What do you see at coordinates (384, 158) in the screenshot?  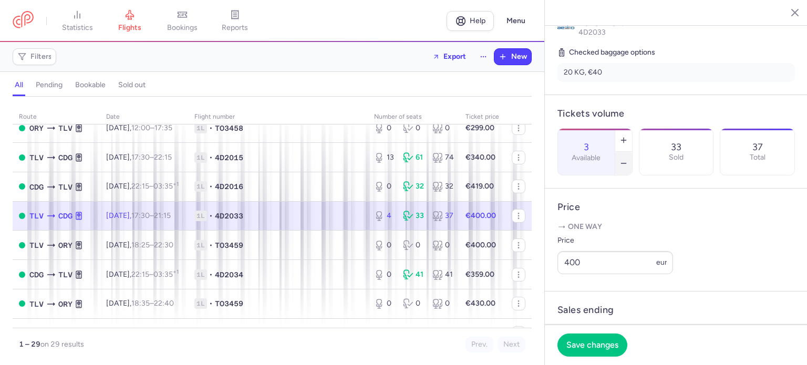 I see `div: 13` at bounding box center [384, 158].